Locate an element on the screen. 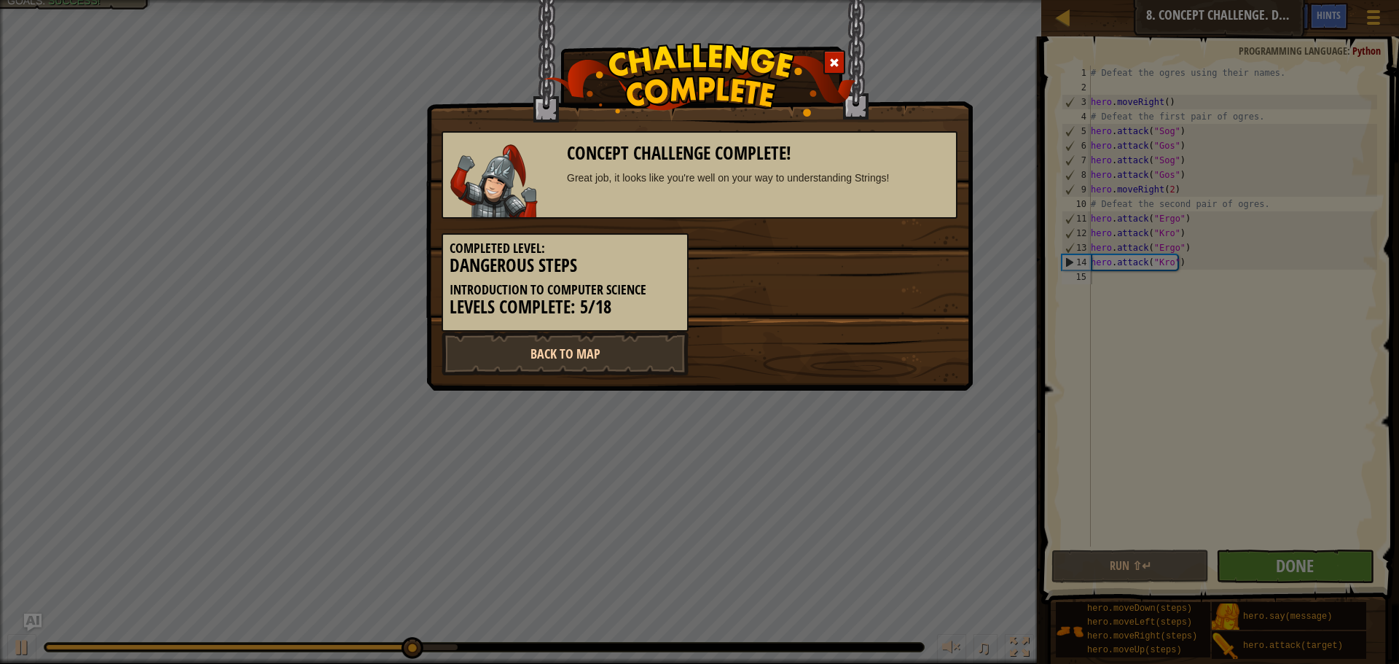 The height and width of the screenshot is (664, 1399). h3: Levels Complete: 5/18 is located at coordinates (565, 307).